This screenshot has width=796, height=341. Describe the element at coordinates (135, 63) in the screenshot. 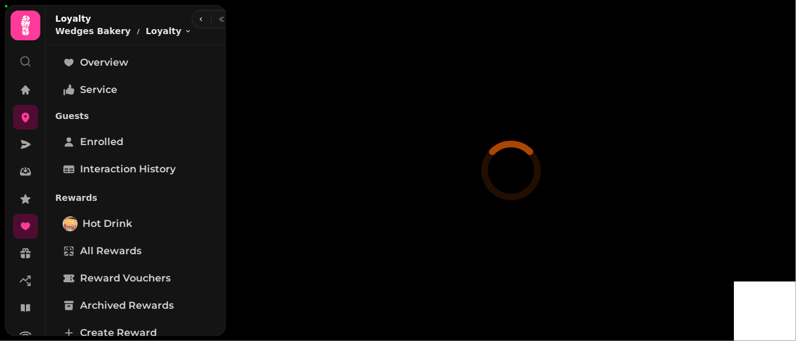

I see `a: Overview` at that location.